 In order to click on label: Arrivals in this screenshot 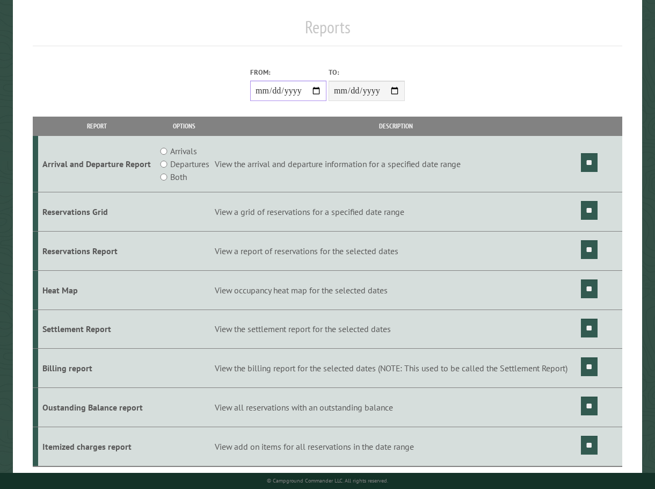, I will do `click(184, 151)`.